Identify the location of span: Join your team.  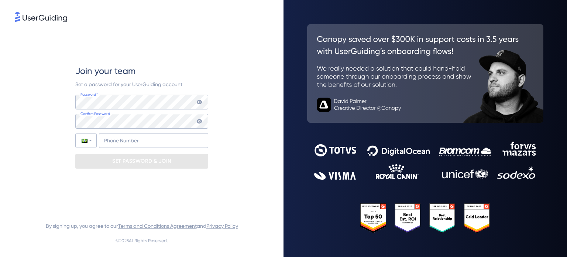
(105, 71).